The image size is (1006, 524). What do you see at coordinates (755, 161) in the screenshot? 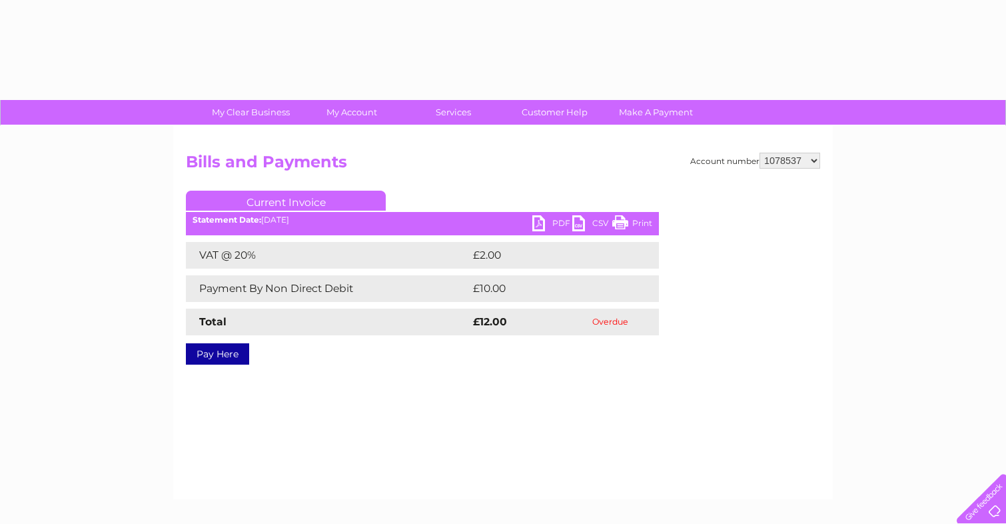
I see `div: Account number` at bounding box center [755, 161].